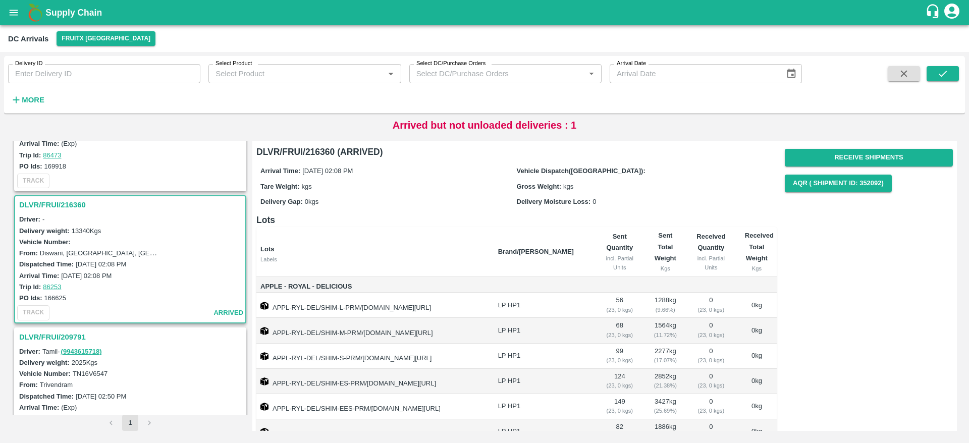 Image resolution: width=969 pixels, height=443 pixels. What do you see at coordinates (620, 407) in the screenshot?
I see `td: 149` at bounding box center [620, 407].